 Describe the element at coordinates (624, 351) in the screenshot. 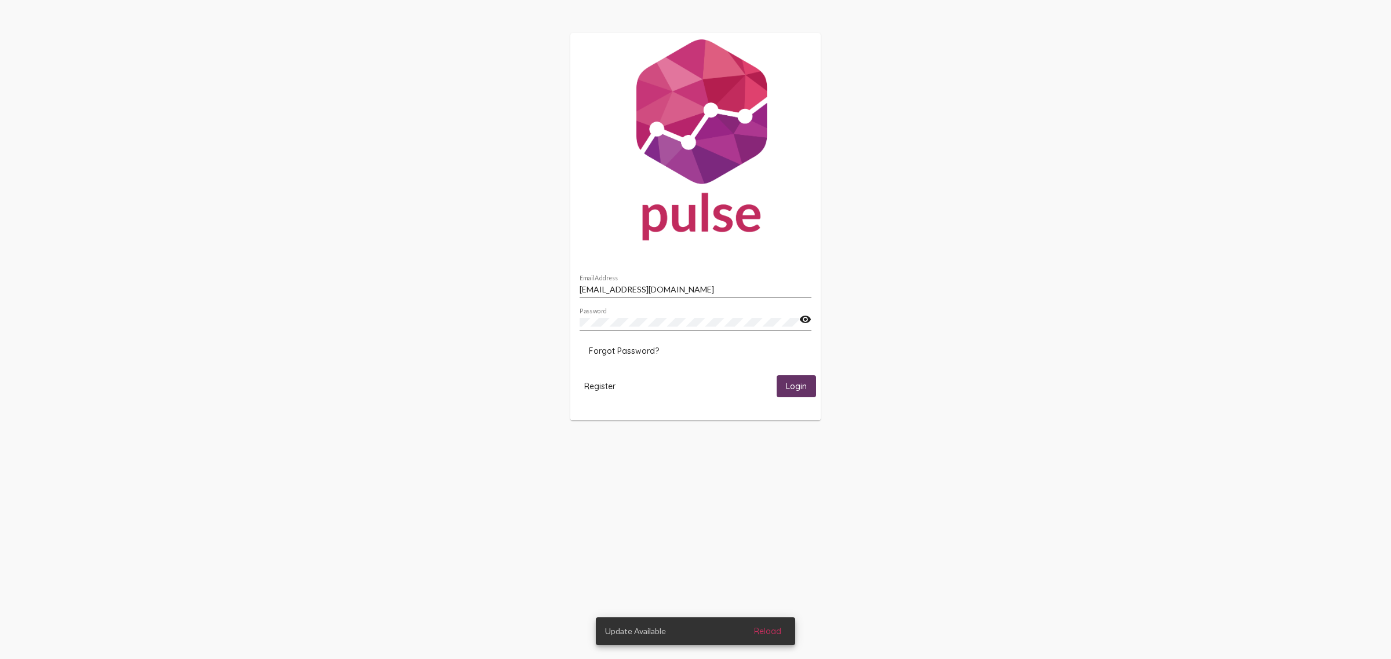

I see `button: Forgot Password?` at that location.